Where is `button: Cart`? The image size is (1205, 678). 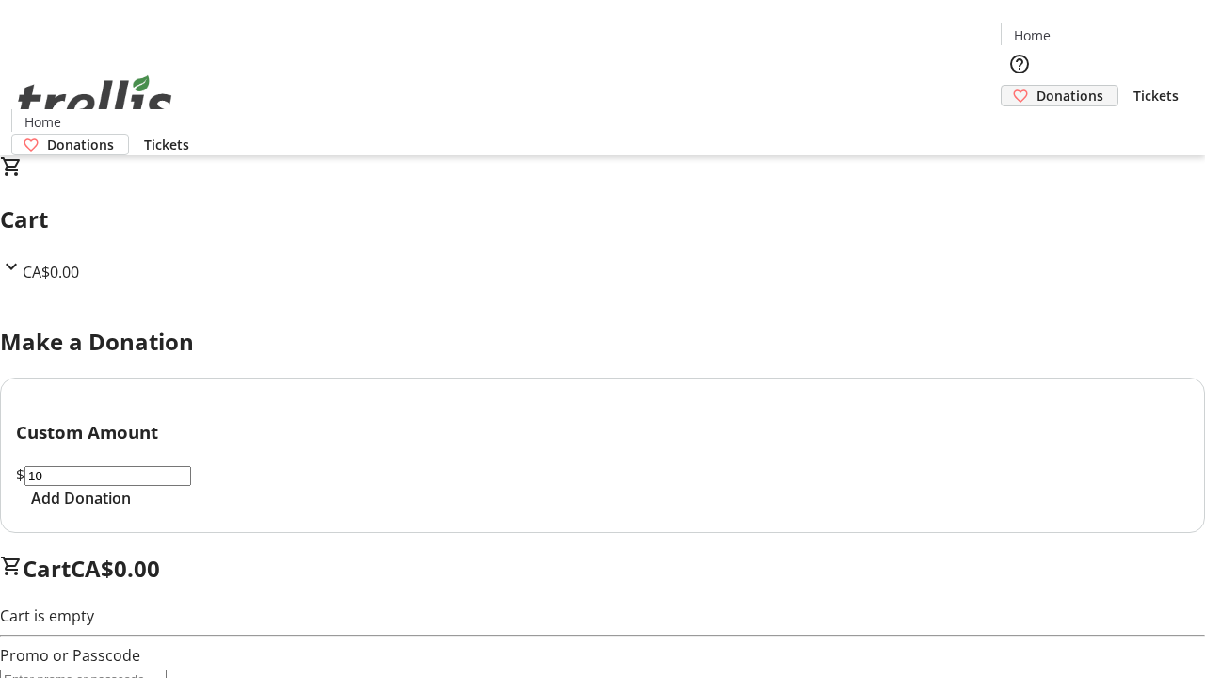 button: Cart is located at coordinates (1020, 125).